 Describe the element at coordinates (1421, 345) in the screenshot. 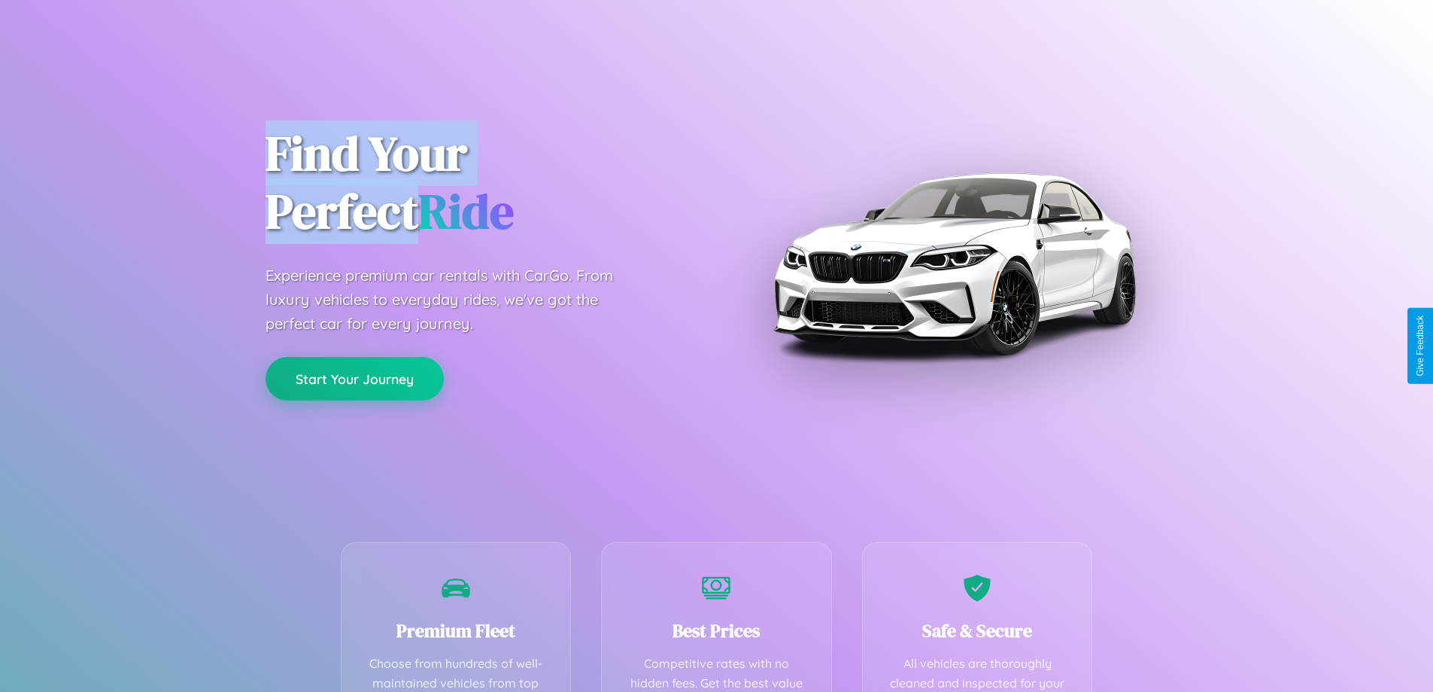

I see `div: Give Feedback` at that location.